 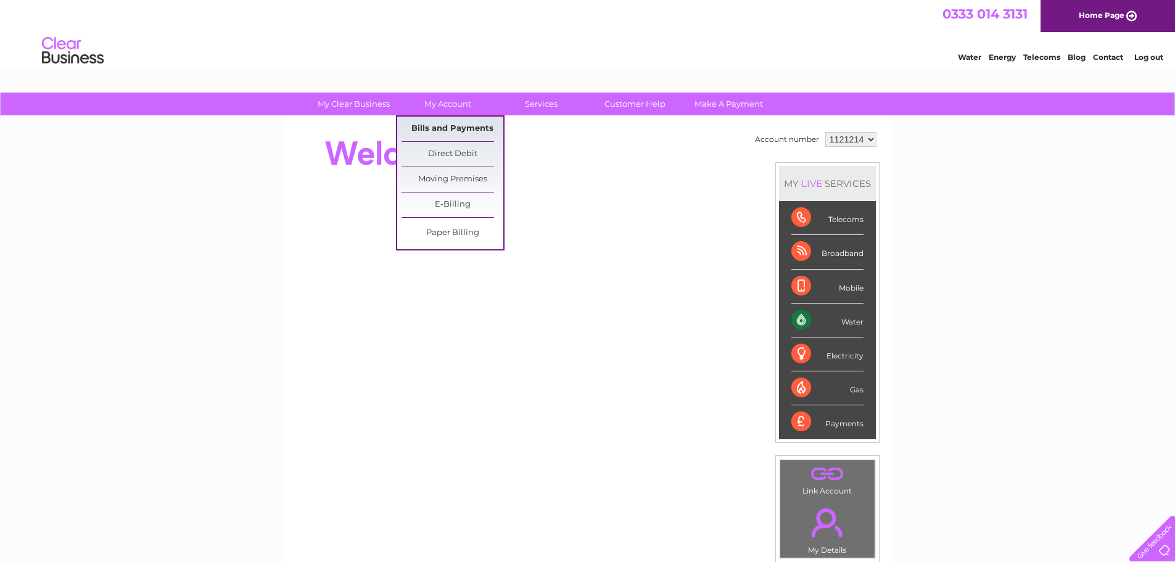 I want to click on a: Paper Billing, so click(x=452, y=233).